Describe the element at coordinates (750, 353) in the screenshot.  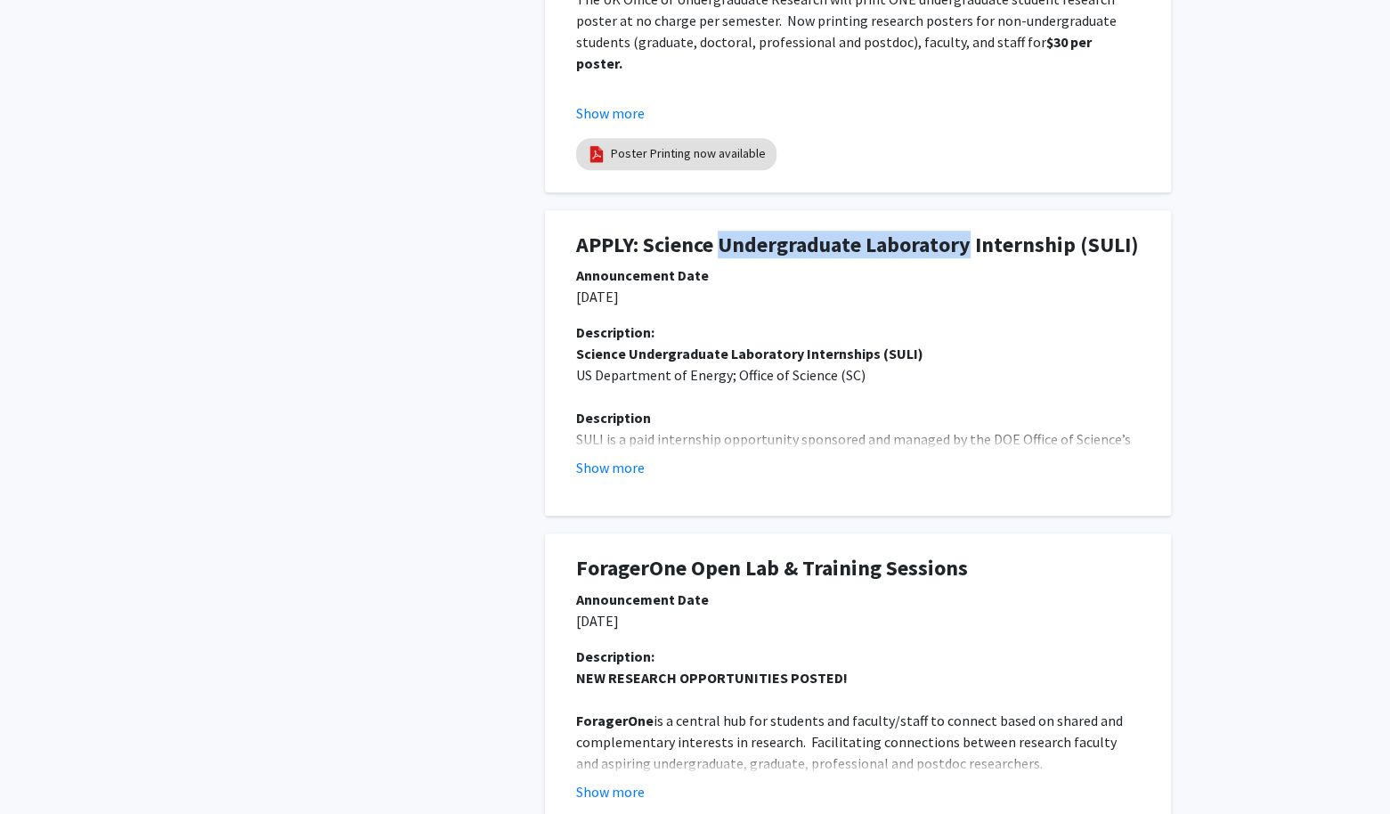
I see `strong: Science Undergraduate Laboratory Internships (SULI)` at that location.